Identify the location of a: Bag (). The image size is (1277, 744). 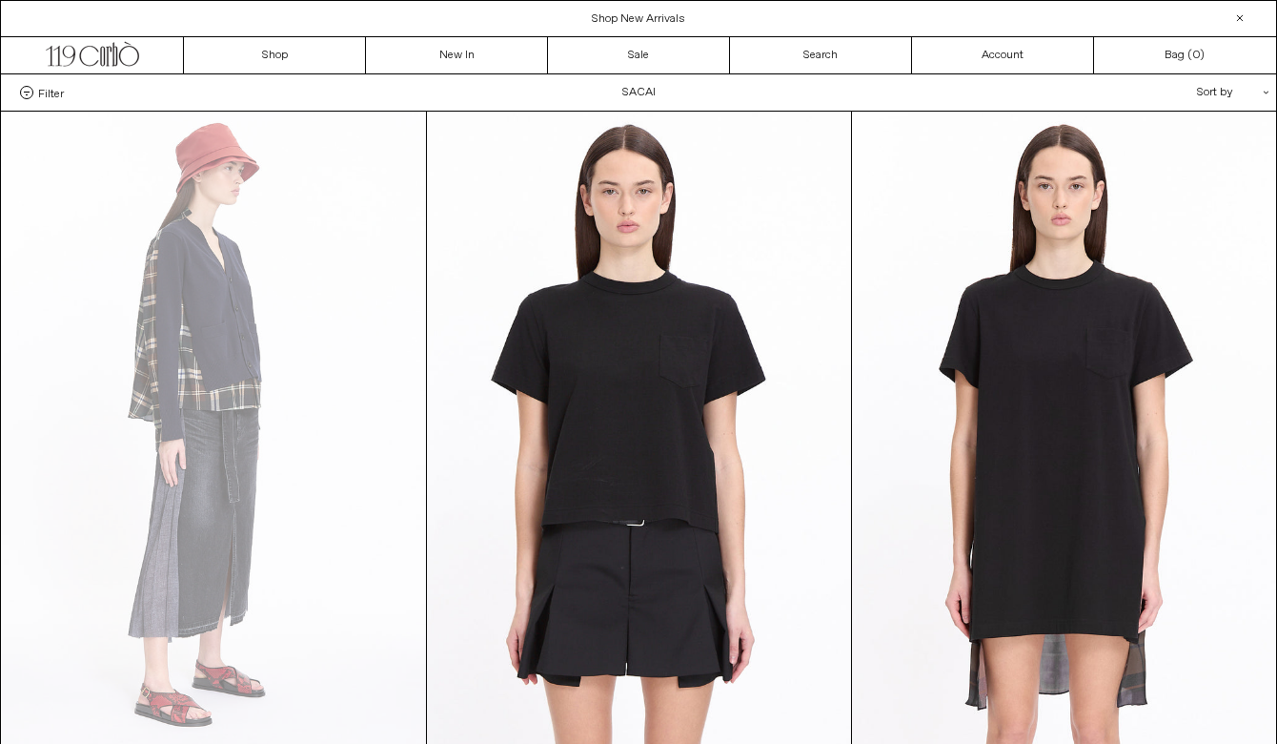
(1185, 55).